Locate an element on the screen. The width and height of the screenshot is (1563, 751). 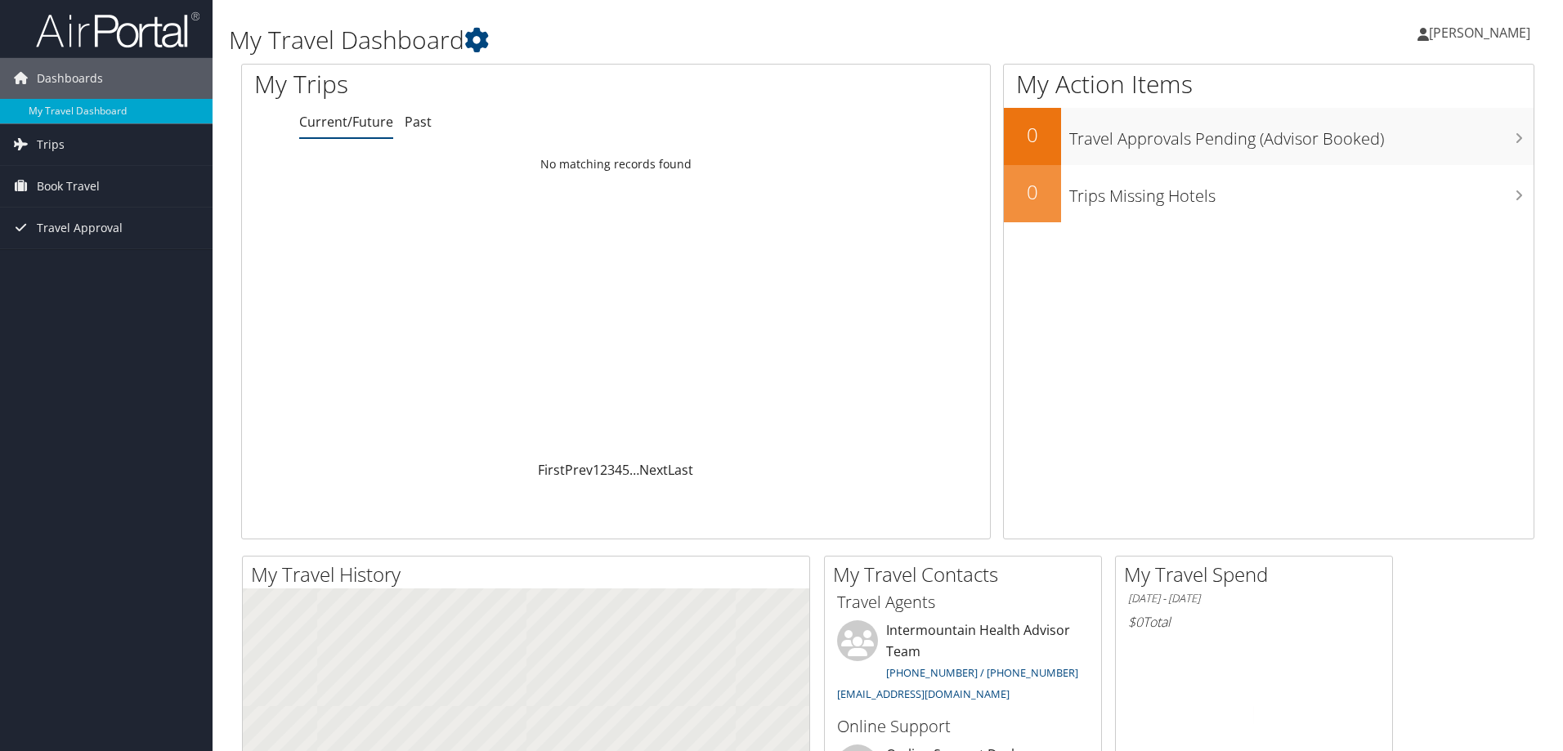
span: Travel Approval is located at coordinates (79, 228).